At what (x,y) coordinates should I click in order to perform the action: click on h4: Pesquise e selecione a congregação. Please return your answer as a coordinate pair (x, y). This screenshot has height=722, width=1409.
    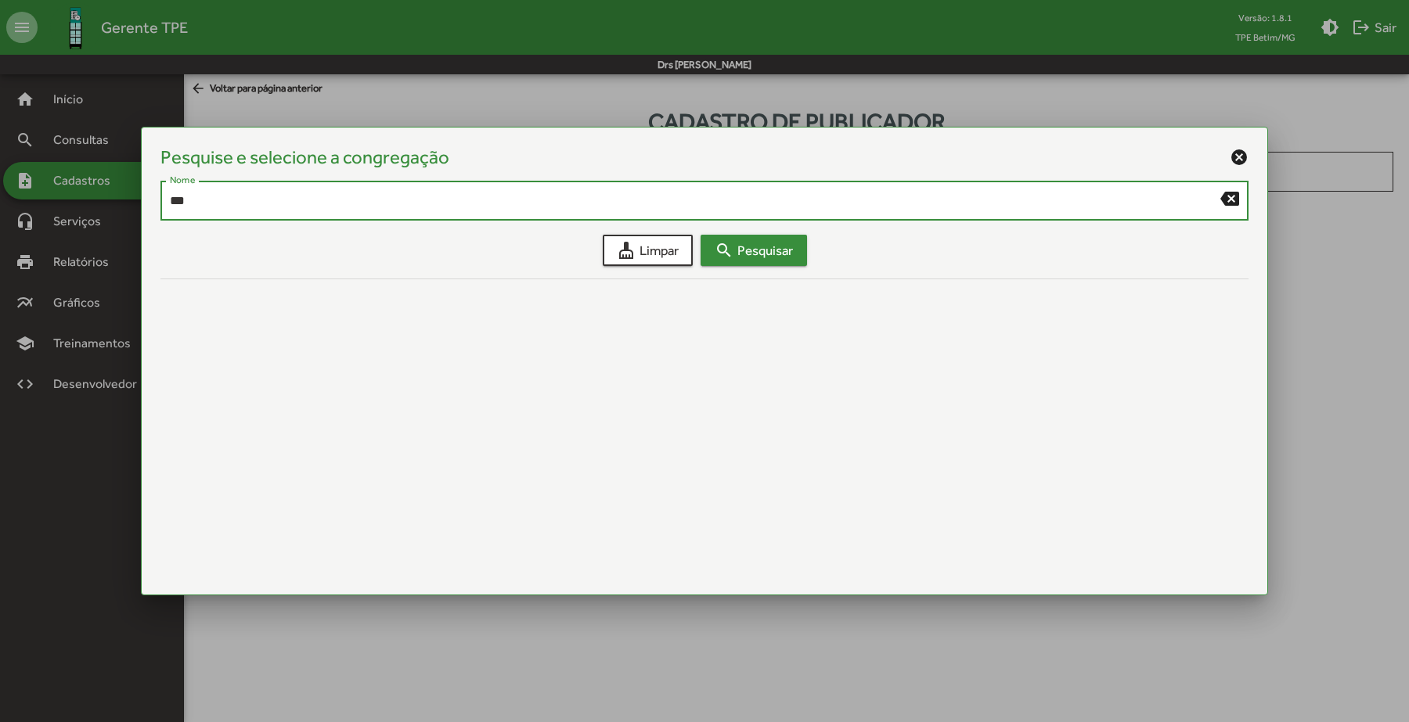
    Looking at the image, I should click on (304, 157).